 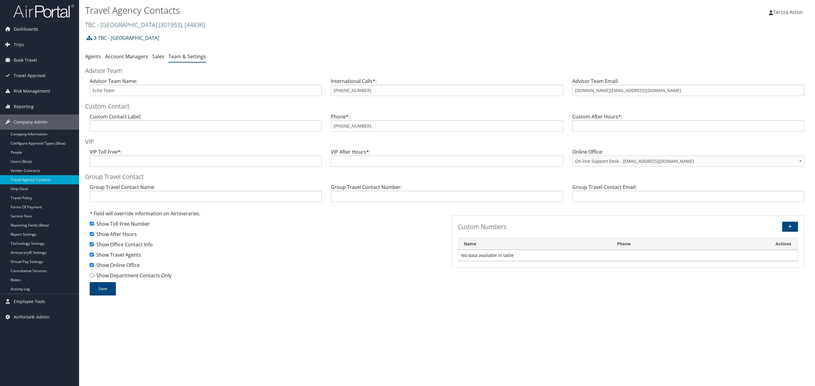 I want to click on div: Online Office:, so click(x=688, y=160).